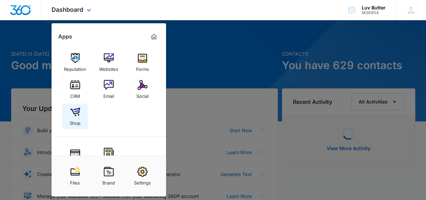 The image size is (426, 200). What do you see at coordinates (75, 62) in the screenshot?
I see `a: Reputation` at bounding box center [75, 62].